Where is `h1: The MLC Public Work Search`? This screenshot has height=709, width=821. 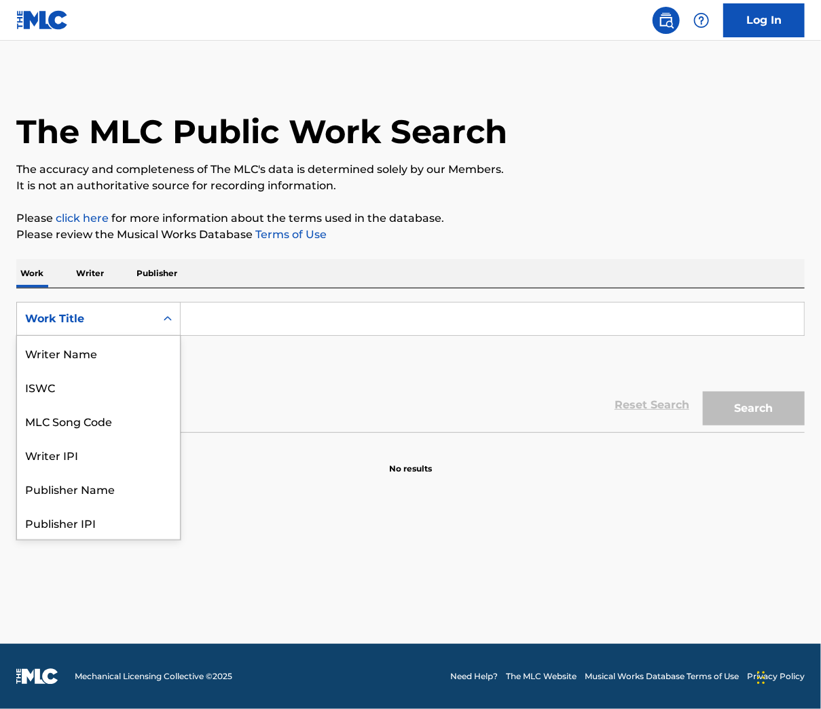
h1: The MLC Public Work Search is located at coordinates (261, 132).